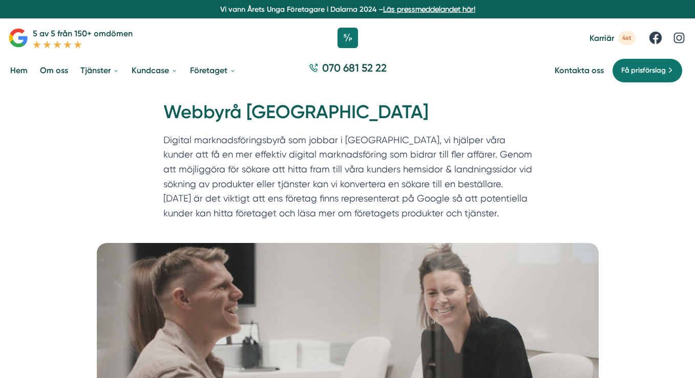 The width and height of the screenshot is (695, 378). Describe the element at coordinates (54, 70) in the screenshot. I see `a: Om oss` at that location.